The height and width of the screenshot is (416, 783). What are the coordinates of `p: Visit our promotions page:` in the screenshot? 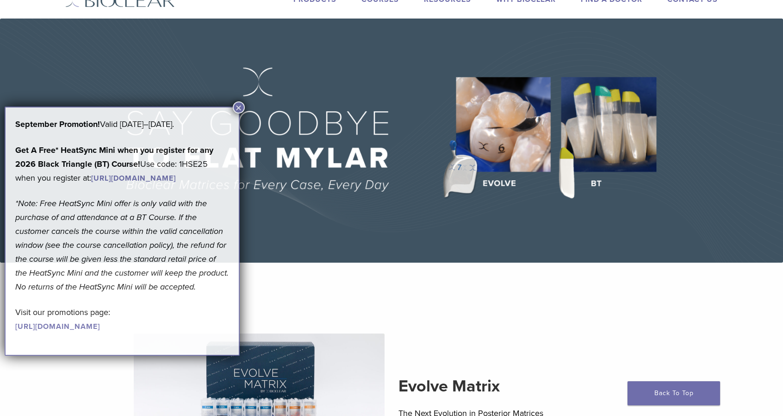 It's located at (122, 319).